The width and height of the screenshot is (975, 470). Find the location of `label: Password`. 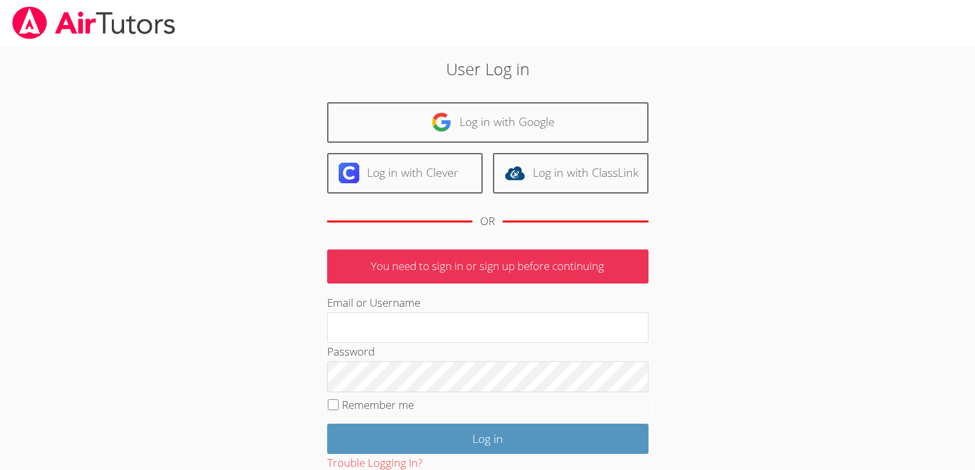

label: Password is located at coordinates (351, 351).